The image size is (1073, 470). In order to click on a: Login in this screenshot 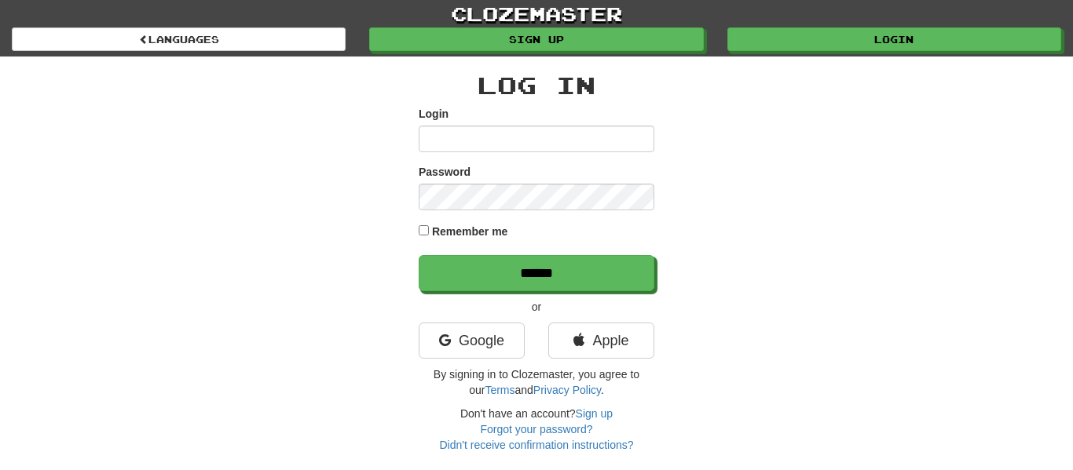, I will do `click(894, 39)`.